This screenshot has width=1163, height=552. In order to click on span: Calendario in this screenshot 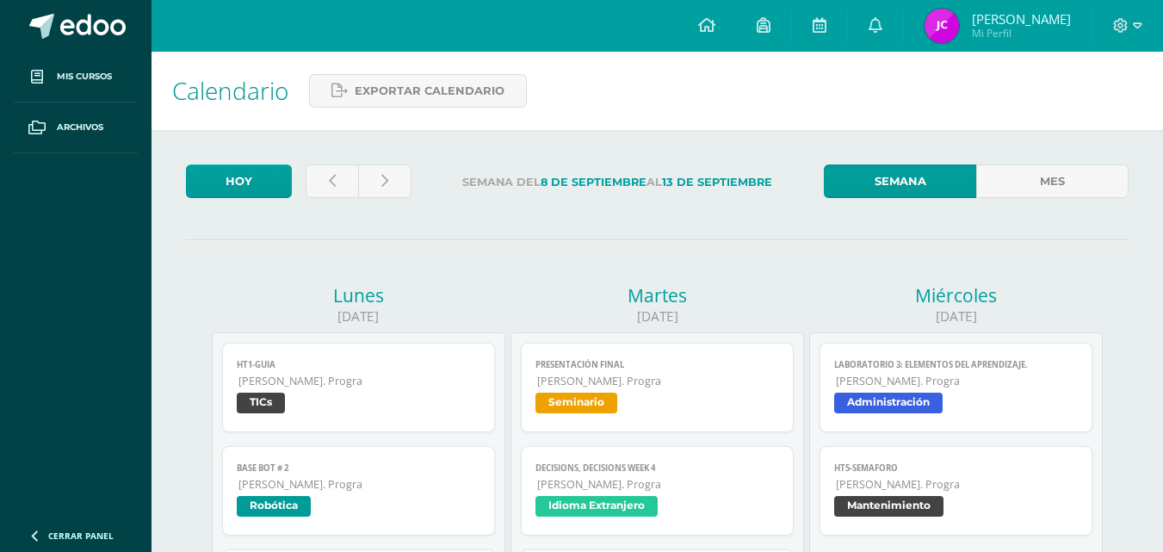, I will do `click(230, 90)`.